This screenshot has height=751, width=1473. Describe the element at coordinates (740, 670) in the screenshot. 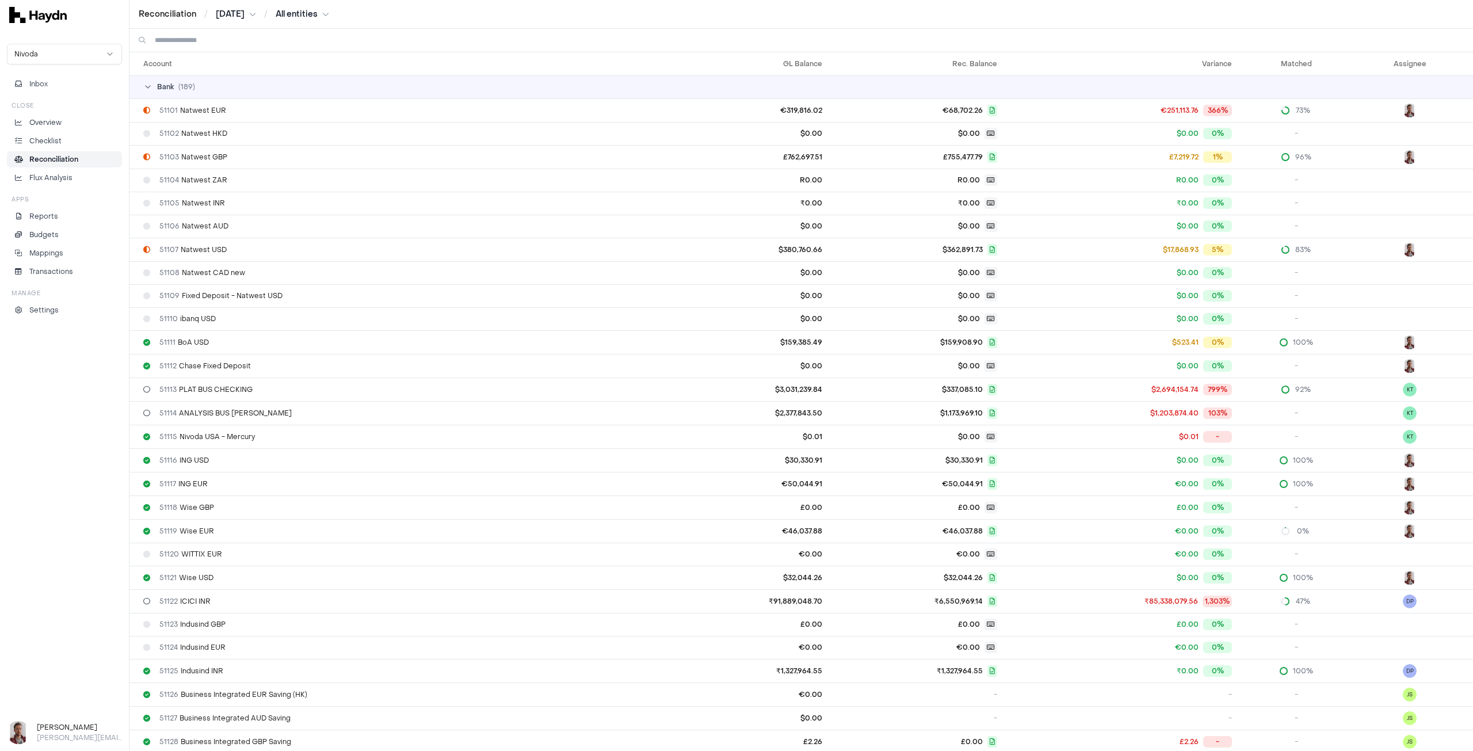

I see `td: ₹1,327,964.55` at that location.